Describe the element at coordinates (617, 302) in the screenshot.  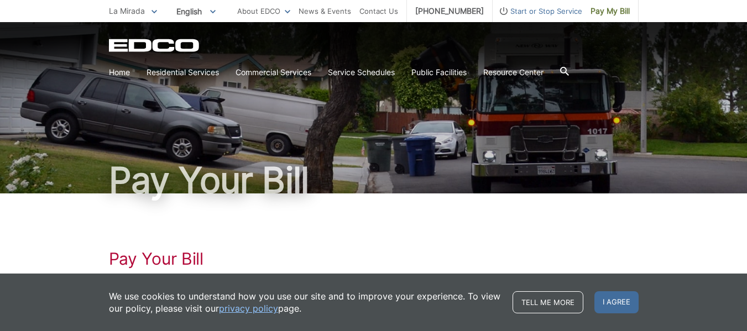
I see `span: I agree` at that location.